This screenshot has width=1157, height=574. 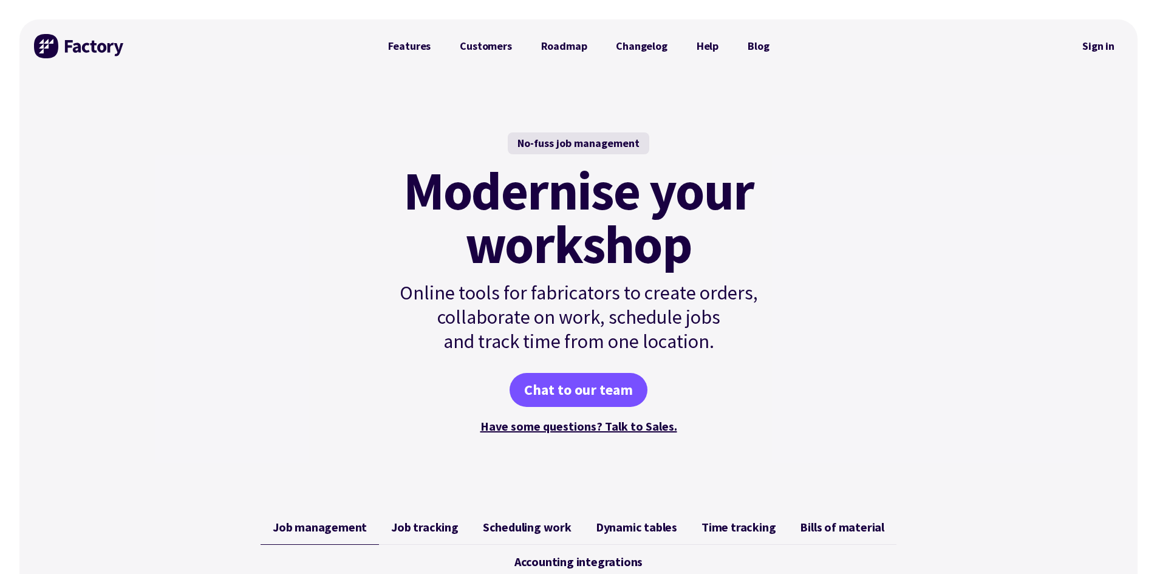 I want to click on span: Job tracking, so click(x=425, y=527).